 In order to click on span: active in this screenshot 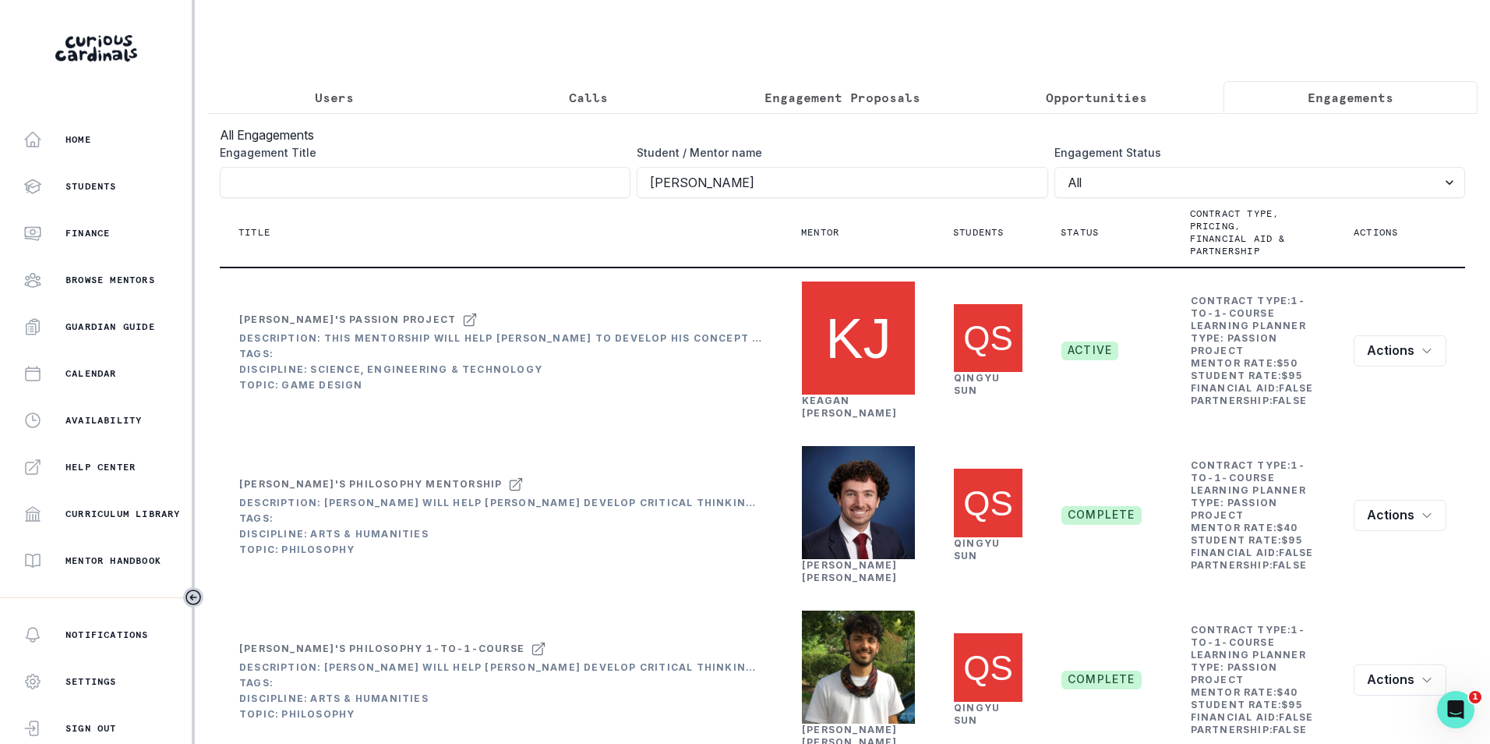, I will do `click(1090, 351)`.